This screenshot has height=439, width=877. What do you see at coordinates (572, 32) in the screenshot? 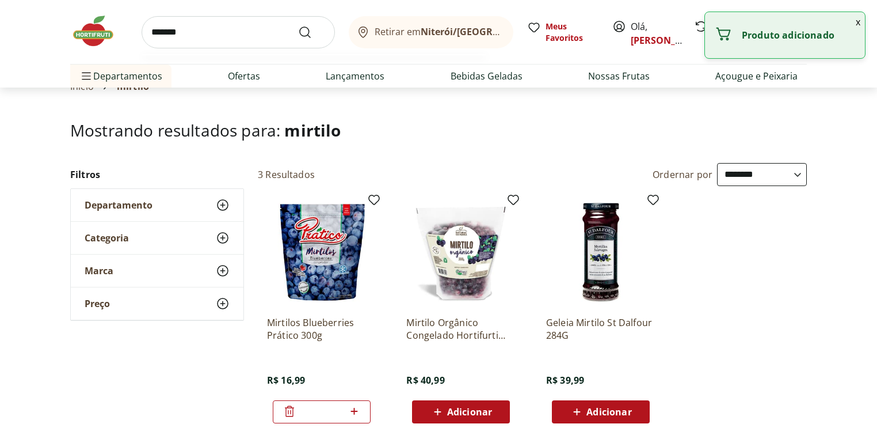
I see `span: Meus Favoritos` at bounding box center [572, 32].